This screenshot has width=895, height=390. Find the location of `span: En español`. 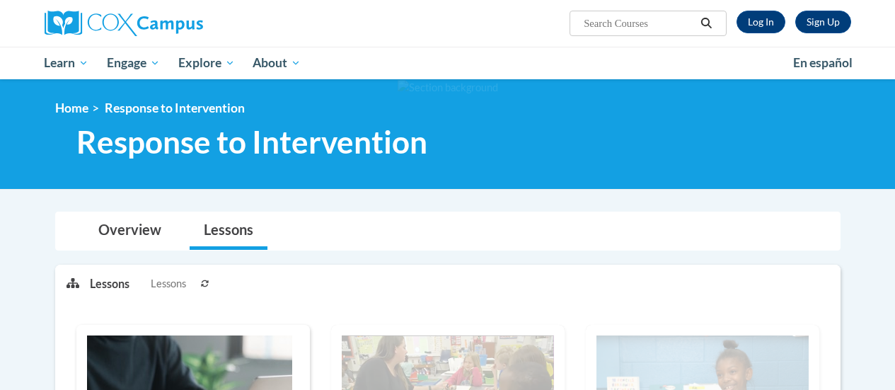

span: En español is located at coordinates (823, 62).